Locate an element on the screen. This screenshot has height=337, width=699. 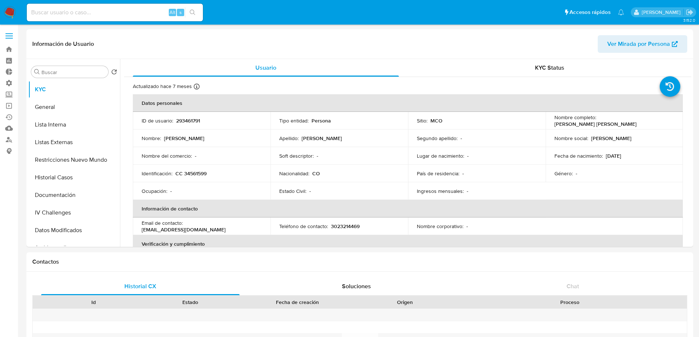
p: País de residencia : is located at coordinates (438, 174).